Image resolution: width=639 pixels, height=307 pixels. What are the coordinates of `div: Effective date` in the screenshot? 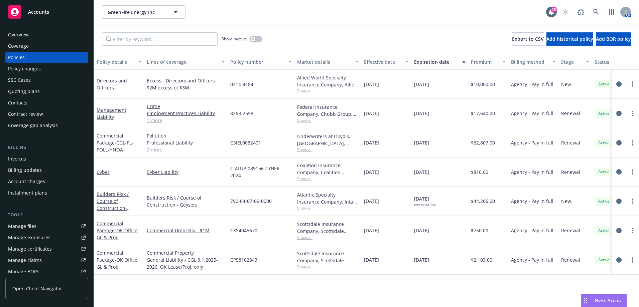 It's located at (382, 62).